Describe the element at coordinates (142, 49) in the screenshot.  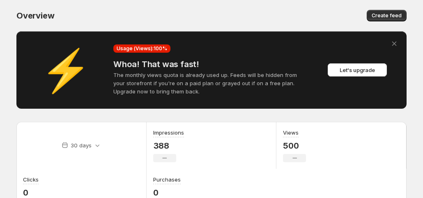
I see `div: Usage (Views): 100 %` at that location.